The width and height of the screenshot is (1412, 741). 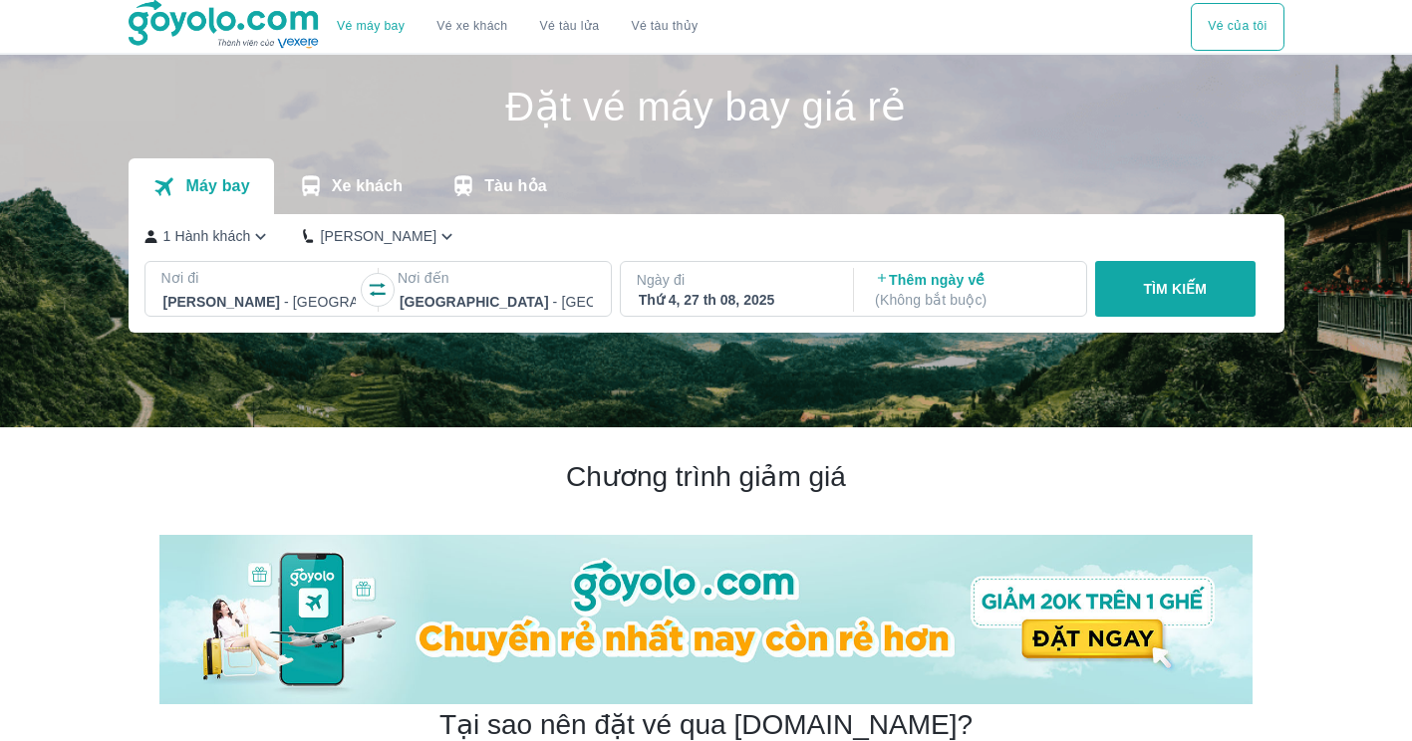 What do you see at coordinates (570, 27) in the screenshot?
I see `a: Vé tàu lửa` at bounding box center [570, 27].